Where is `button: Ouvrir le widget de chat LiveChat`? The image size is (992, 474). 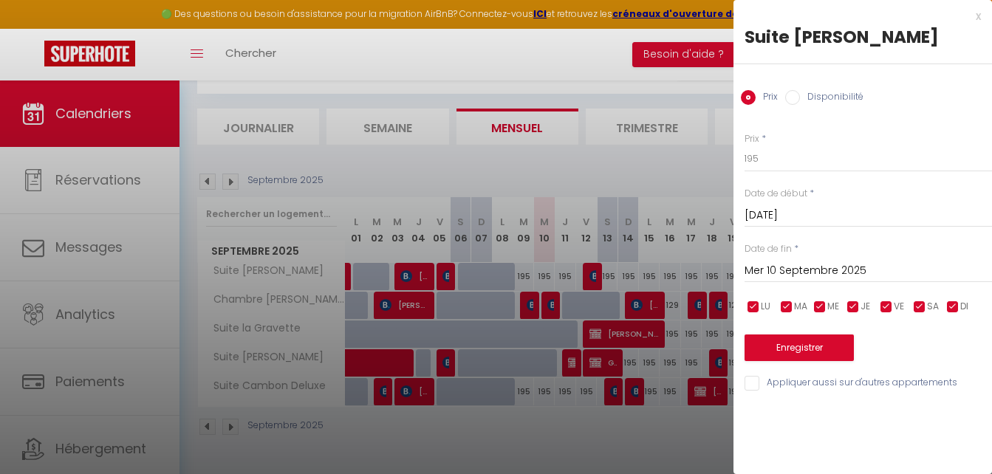
button: Ouvrir le widget de chat LiveChat is located at coordinates (34, 28).